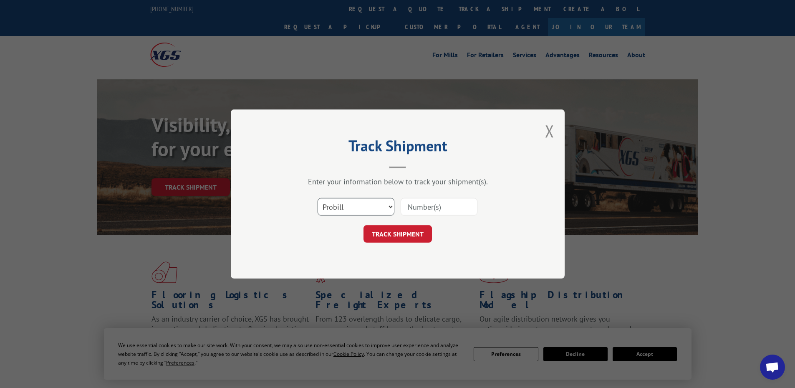  What do you see at coordinates (398, 148) in the screenshot?
I see `h2: Track Shipment` at bounding box center [398, 148].